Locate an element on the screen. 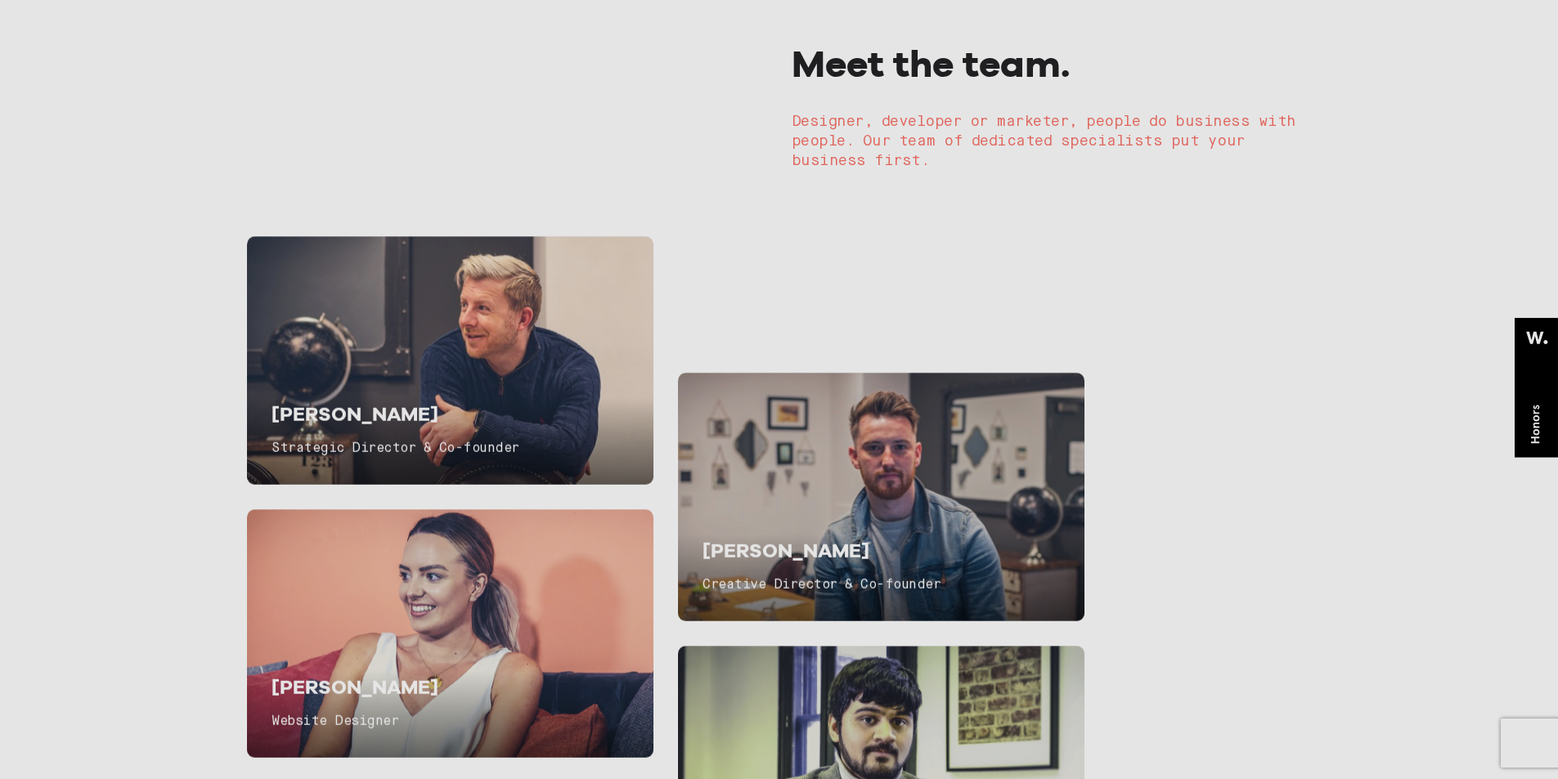 Image resolution: width=1558 pixels, height=779 pixels. span: Website Designer is located at coordinates (334, 722).